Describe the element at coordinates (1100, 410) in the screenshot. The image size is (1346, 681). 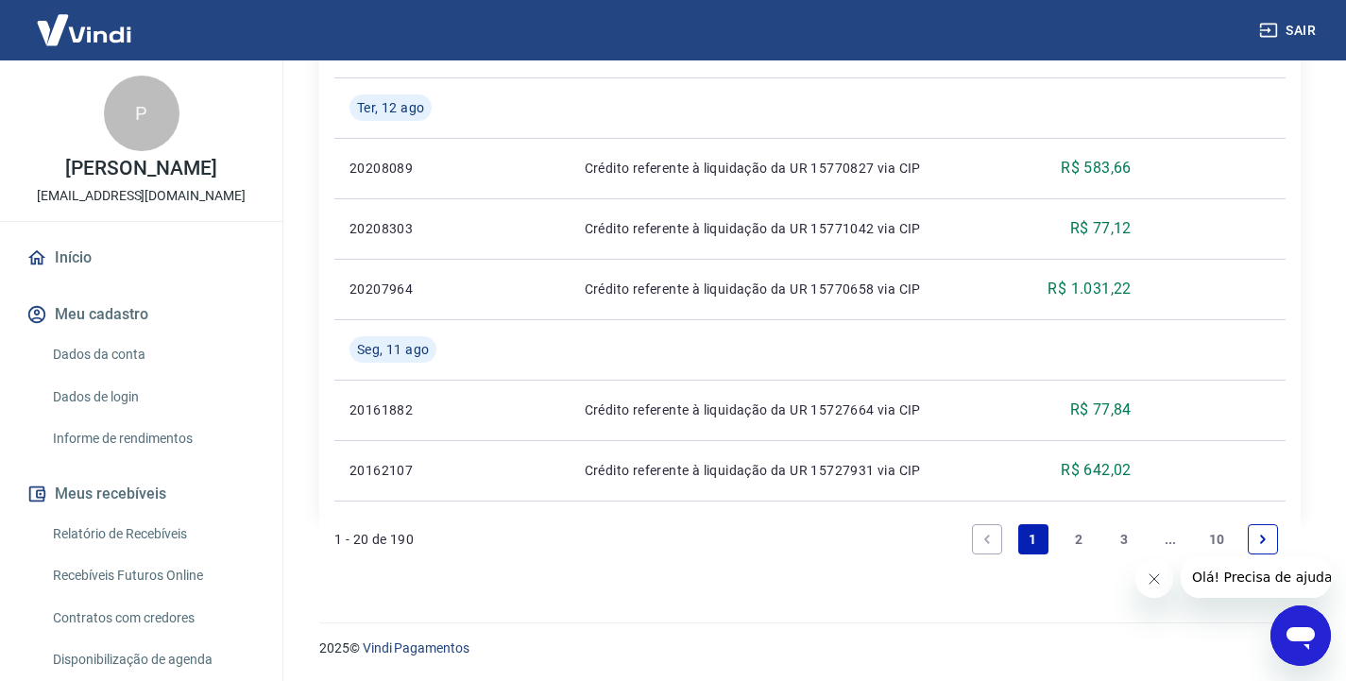
I see `p: R$ 77,84` at that location.